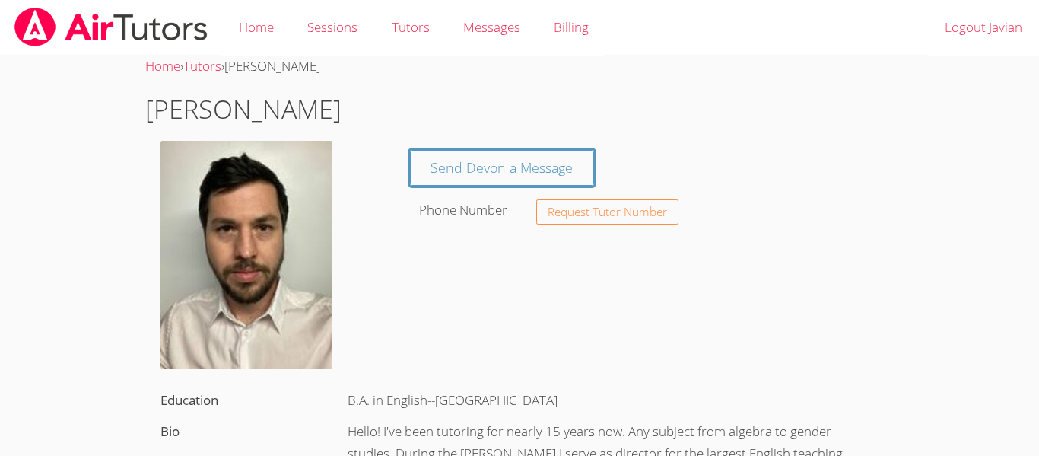 Image resolution: width=1039 pixels, height=456 pixels. What do you see at coordinates (111, 27) in the screenshot?
I see `img: airtutors_banner-c4298cdbf04f3fff15de1276eac7730deb9818008684d7c2e4769d2f7ddbe033.png` at bounding box center [111, 27].